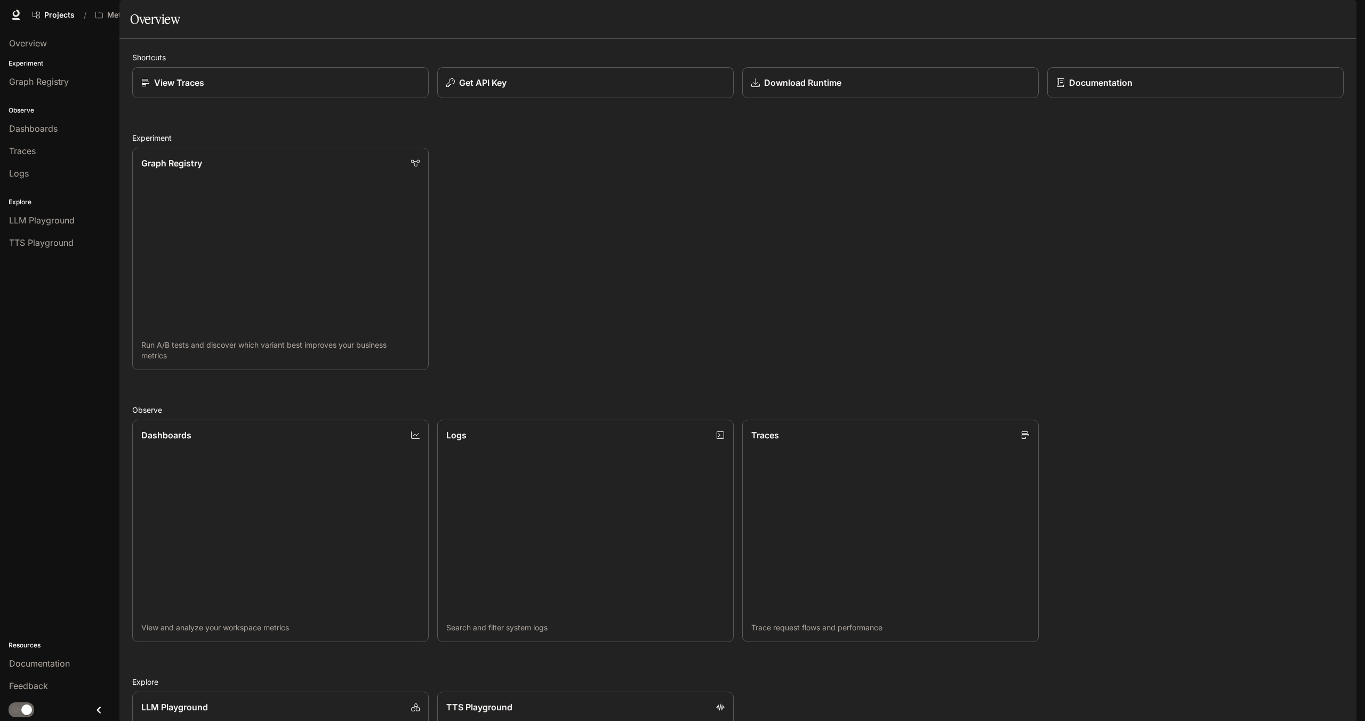 Image resolution: width=1365 pixels, height=721 pixels. What do you see at coordinates (166, 435) in the screenshot?
I see `p: Dashboards` at bounding box center [166, 435].